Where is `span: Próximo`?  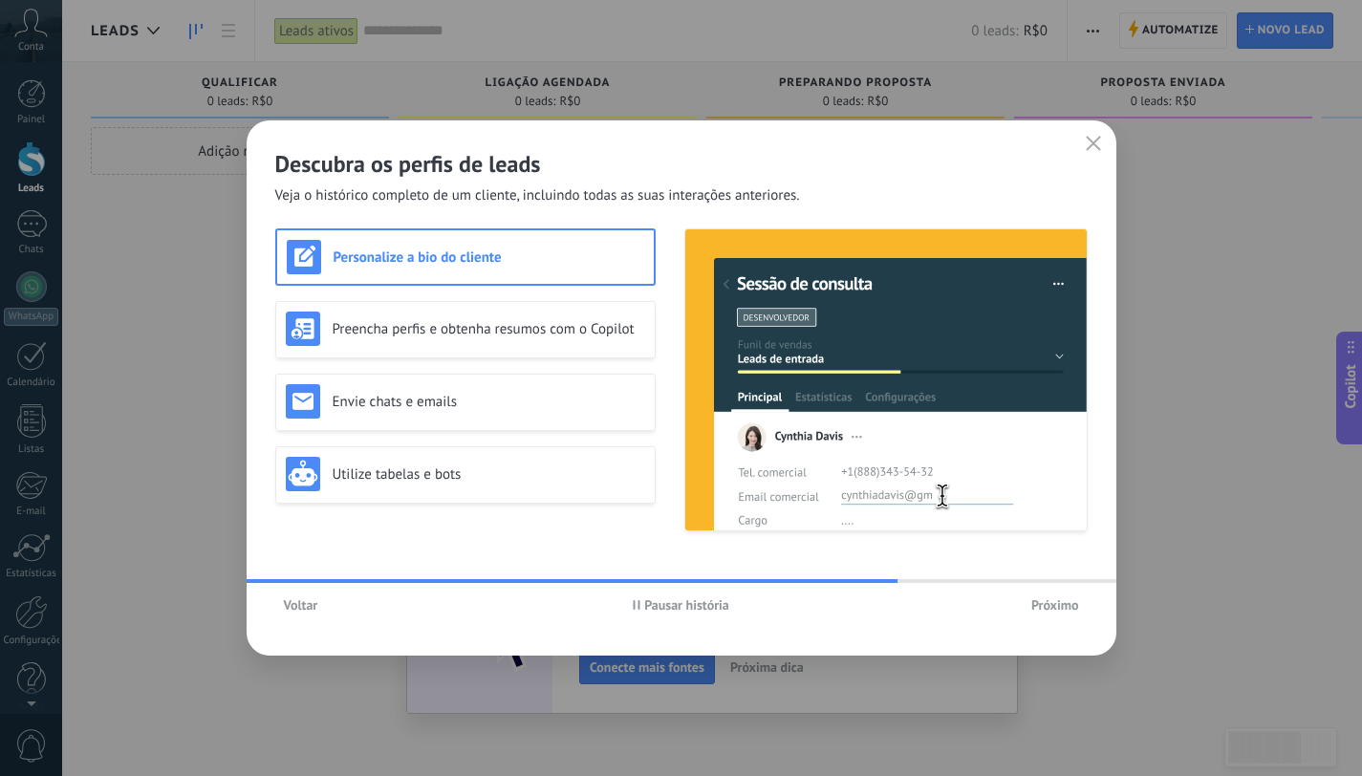 span: Próximo is located at coordinates (1055, 605).